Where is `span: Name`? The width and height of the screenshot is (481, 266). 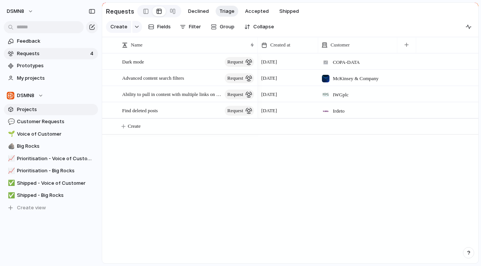
span: Name is located at coordinates (137, 45).